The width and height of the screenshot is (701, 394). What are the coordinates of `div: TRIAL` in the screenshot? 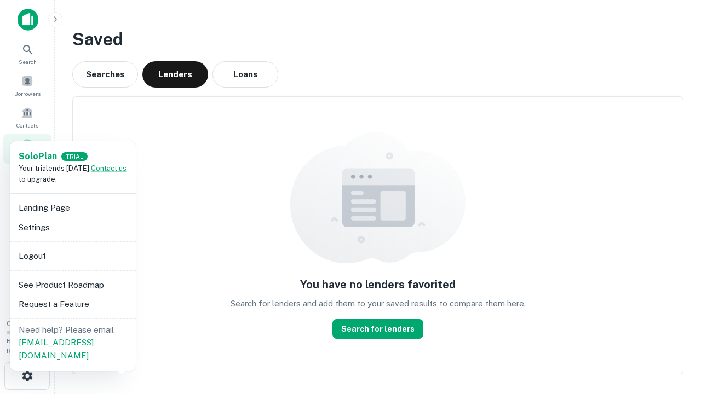 It's located at (74, 157).